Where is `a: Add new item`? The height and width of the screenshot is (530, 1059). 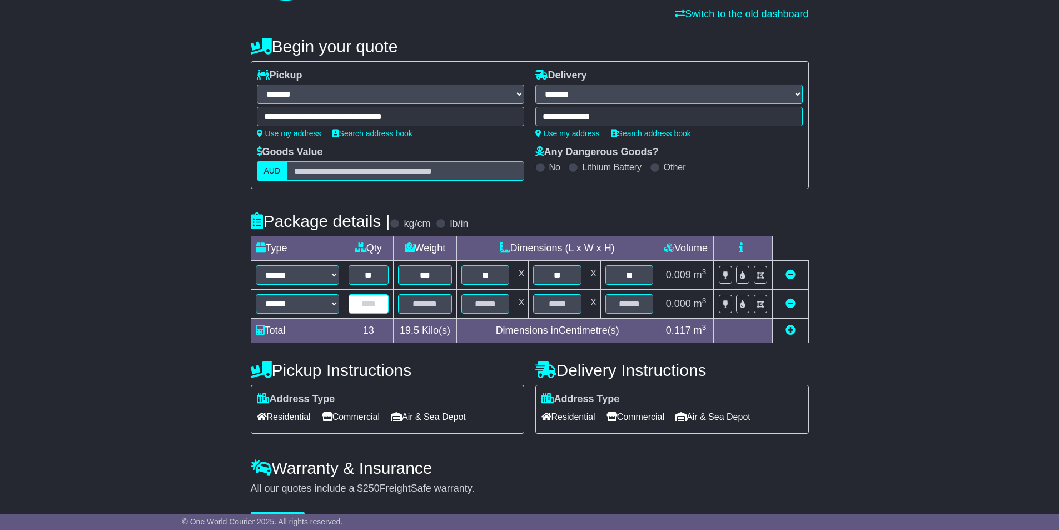
a: Add new item is located at coordinates (791, 330).